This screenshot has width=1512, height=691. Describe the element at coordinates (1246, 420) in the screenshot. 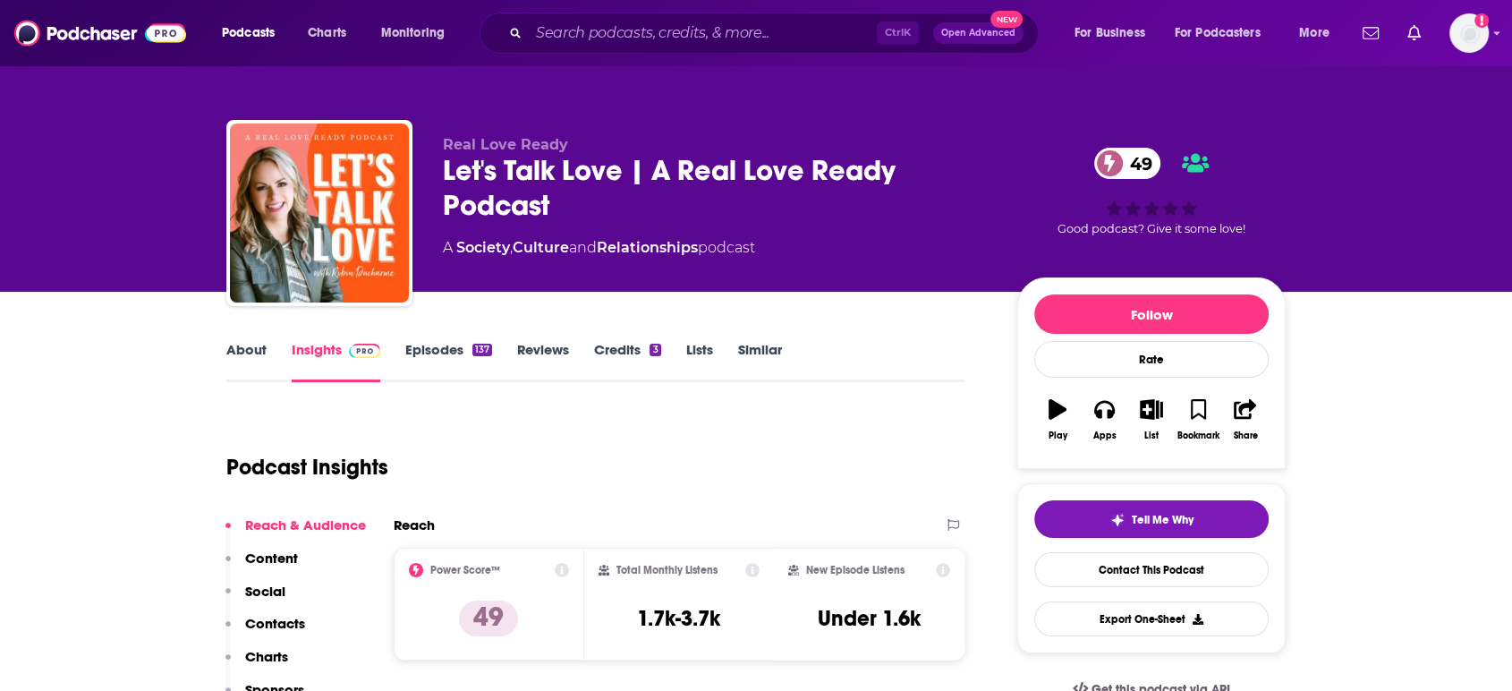

I see `button: Share` at that location.